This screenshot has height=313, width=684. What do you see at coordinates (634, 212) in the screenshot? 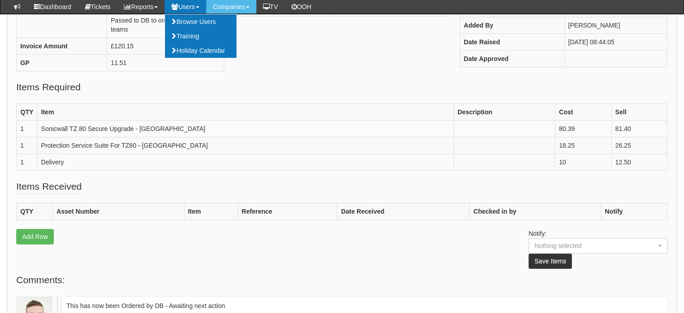
I see `th: Notify` at bounding box center [634, 212].